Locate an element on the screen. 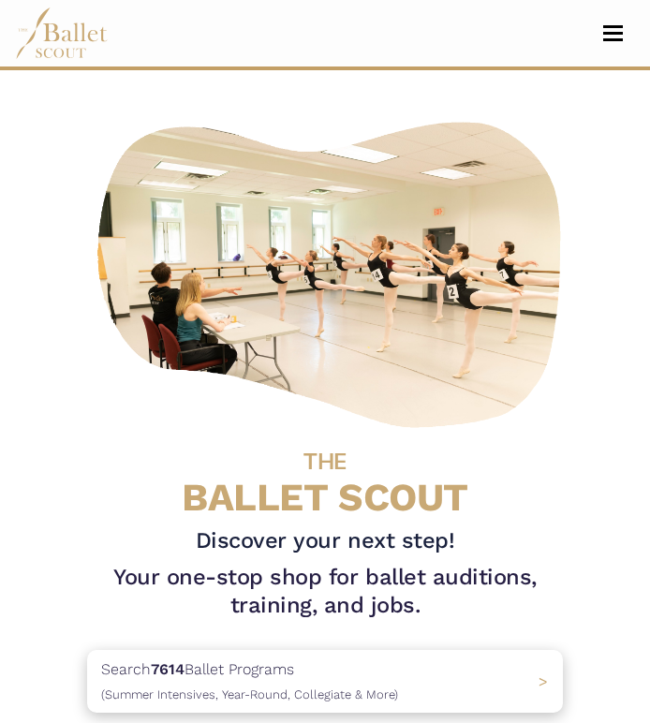 This screenshot has width=650, height=723. span: THE is located at coordinates (325, 461).